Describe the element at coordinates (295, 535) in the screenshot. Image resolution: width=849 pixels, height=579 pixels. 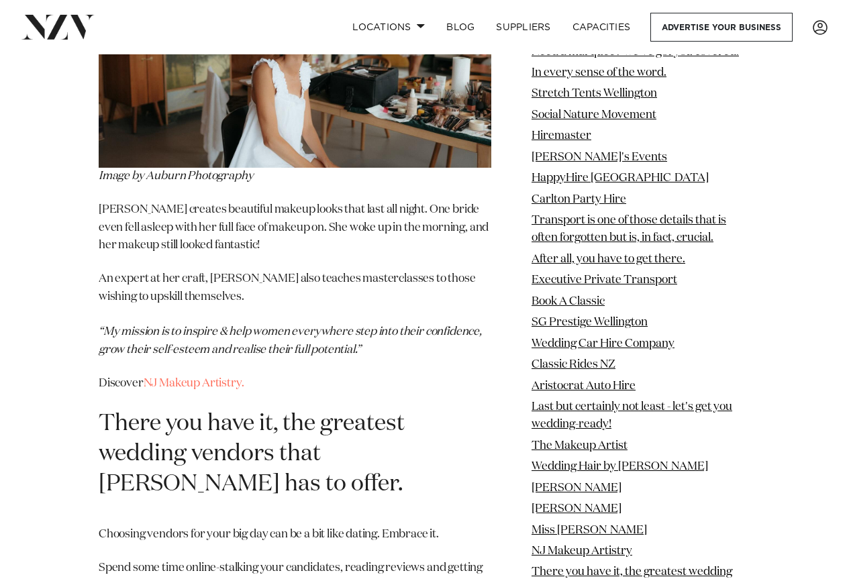
I see `p: Choosing vendors for your big day can be a bit like dating. Embrace it.` at that location.